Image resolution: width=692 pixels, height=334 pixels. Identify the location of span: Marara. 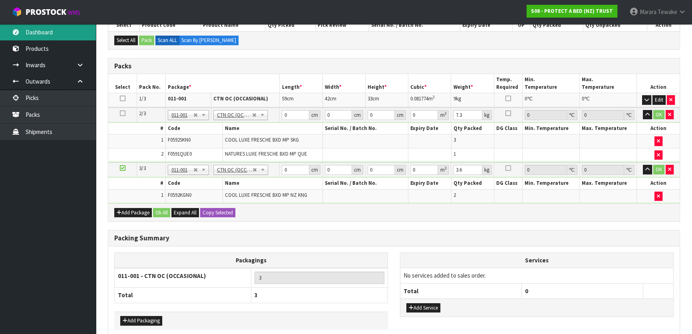
(648, 12).